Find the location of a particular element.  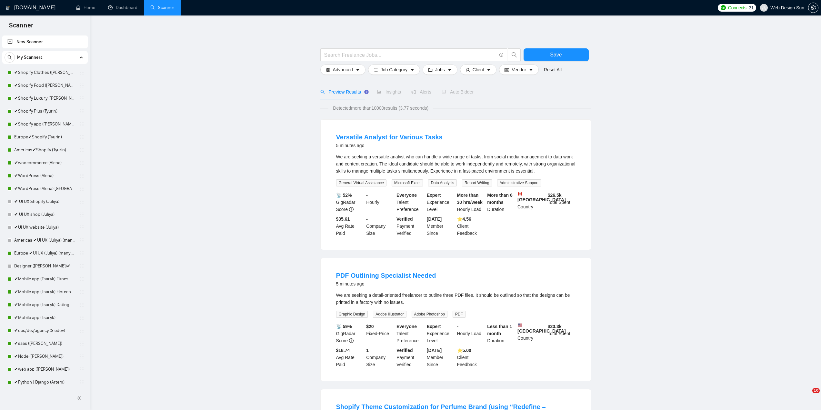

span: Auto Bidder is located at coordinates (457, 92).